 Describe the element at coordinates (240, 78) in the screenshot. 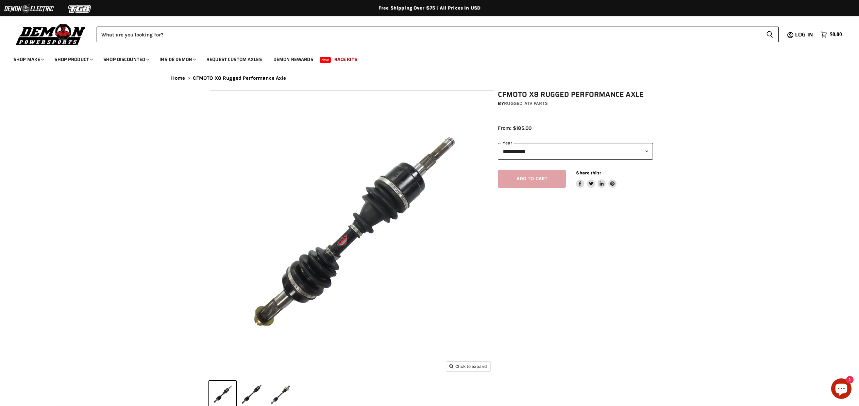

I see `span: CFMOTO X8 Rugged Performance Axle` at that location.